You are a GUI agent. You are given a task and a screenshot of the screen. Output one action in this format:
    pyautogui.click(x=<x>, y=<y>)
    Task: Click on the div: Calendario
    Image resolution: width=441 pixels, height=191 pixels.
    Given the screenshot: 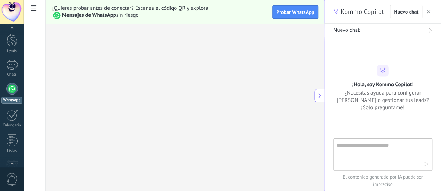 What is the action you would take?
    pyautogui.click(x=12, y=125)
    